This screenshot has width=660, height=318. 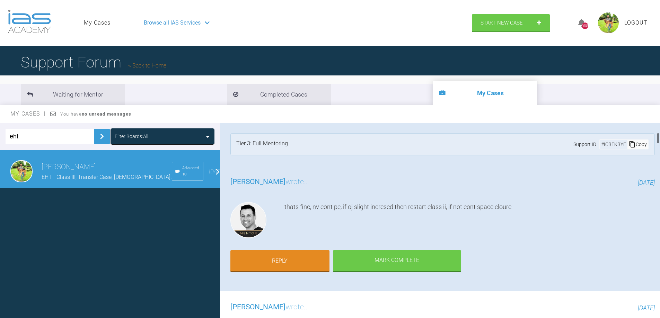 What do you see at coordinates (585, 26) in the screenshot?
I see `div: 908` at bounding box center [585, 26].